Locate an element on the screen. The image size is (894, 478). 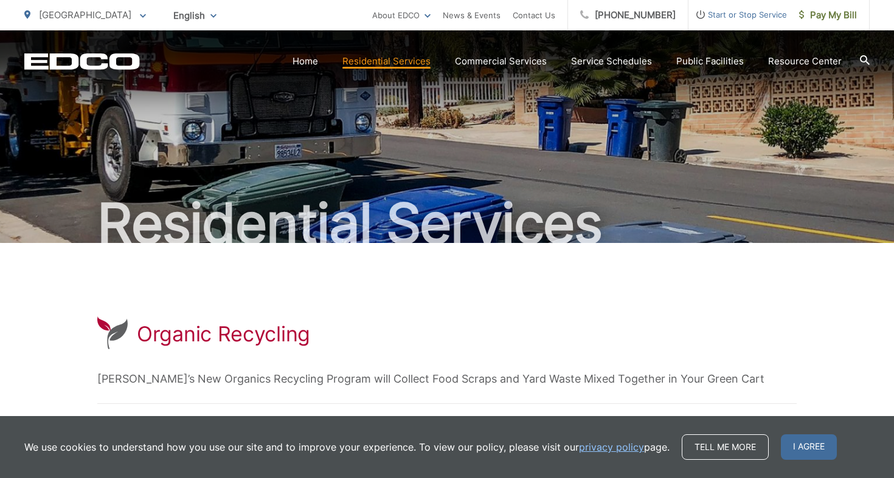
a: Residential Services is located at coordinates (386, 61).